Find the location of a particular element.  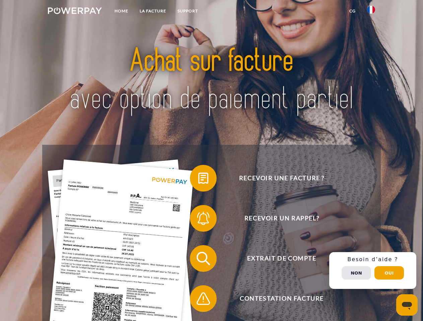

span: Extrait de compte is located at coordinates (282, 259).